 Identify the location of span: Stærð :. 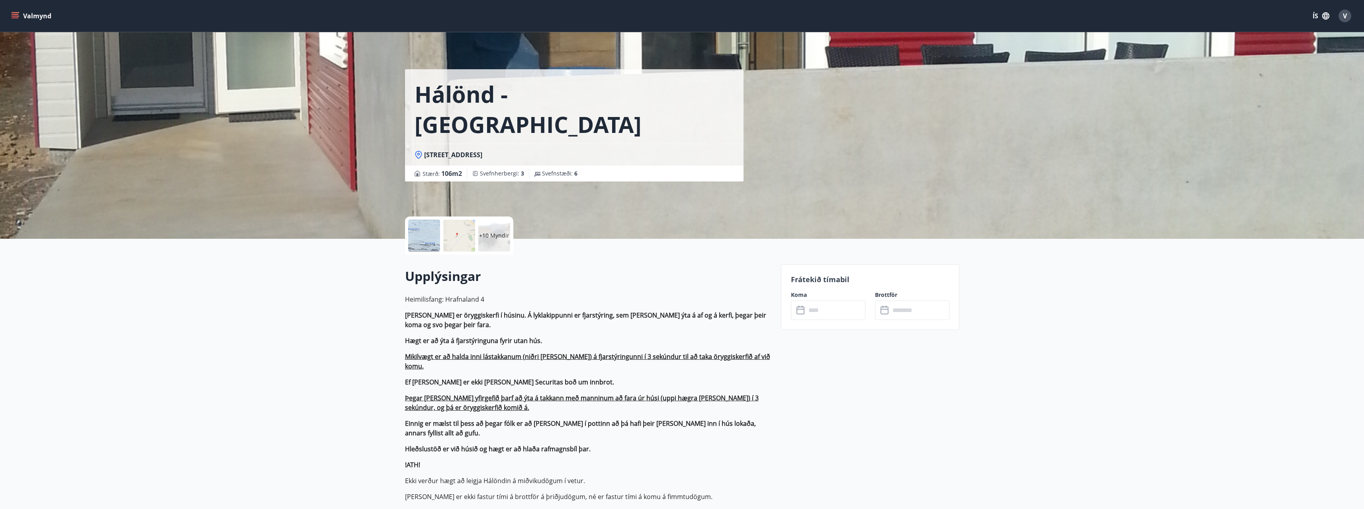
(442, 174).